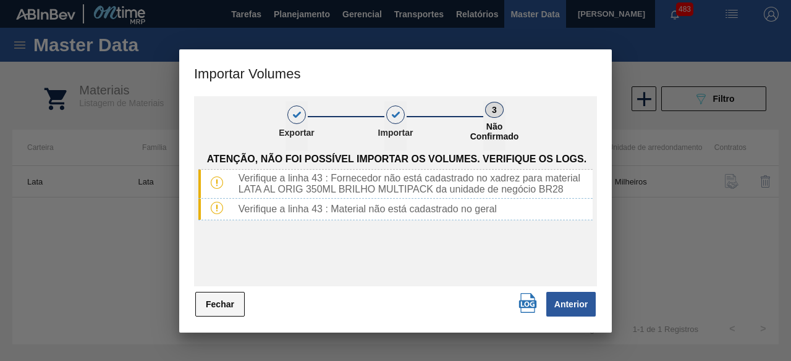  I want to click on h3: Importar Volumes, so click(395, 73).